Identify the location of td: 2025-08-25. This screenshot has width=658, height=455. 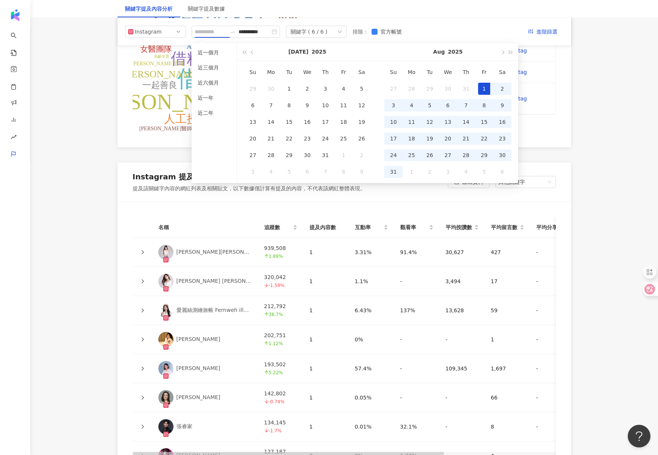
(411, 155).